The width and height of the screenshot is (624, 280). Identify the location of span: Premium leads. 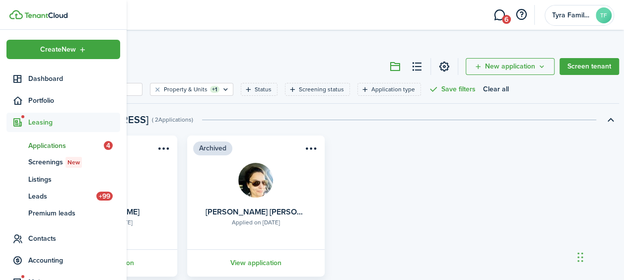
(74, 213).